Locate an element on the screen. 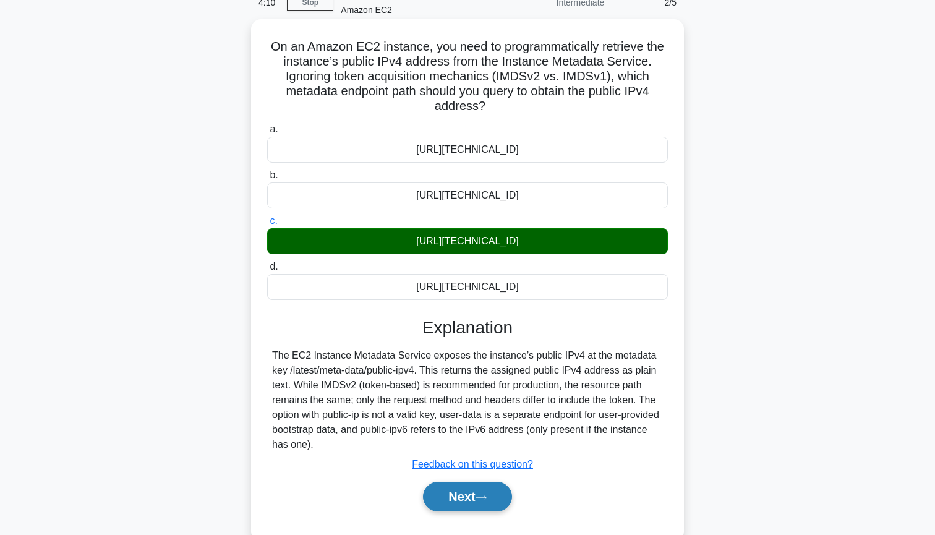 The image size is (935, 535). h3: Explanation is located at coordinates (467, 328).